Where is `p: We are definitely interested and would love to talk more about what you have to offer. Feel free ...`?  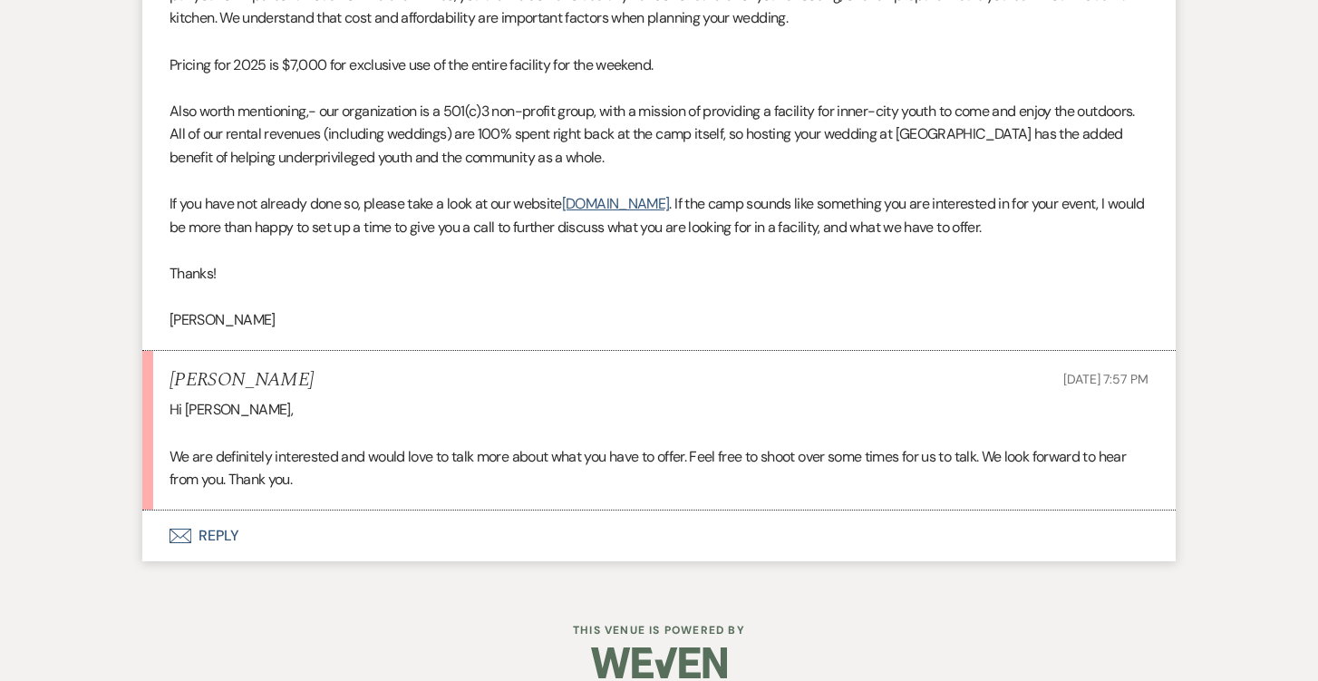
p: We are definitely interested and would love to talk more about what you have to offer. Feel free ... is located at coordinates (659, 468).